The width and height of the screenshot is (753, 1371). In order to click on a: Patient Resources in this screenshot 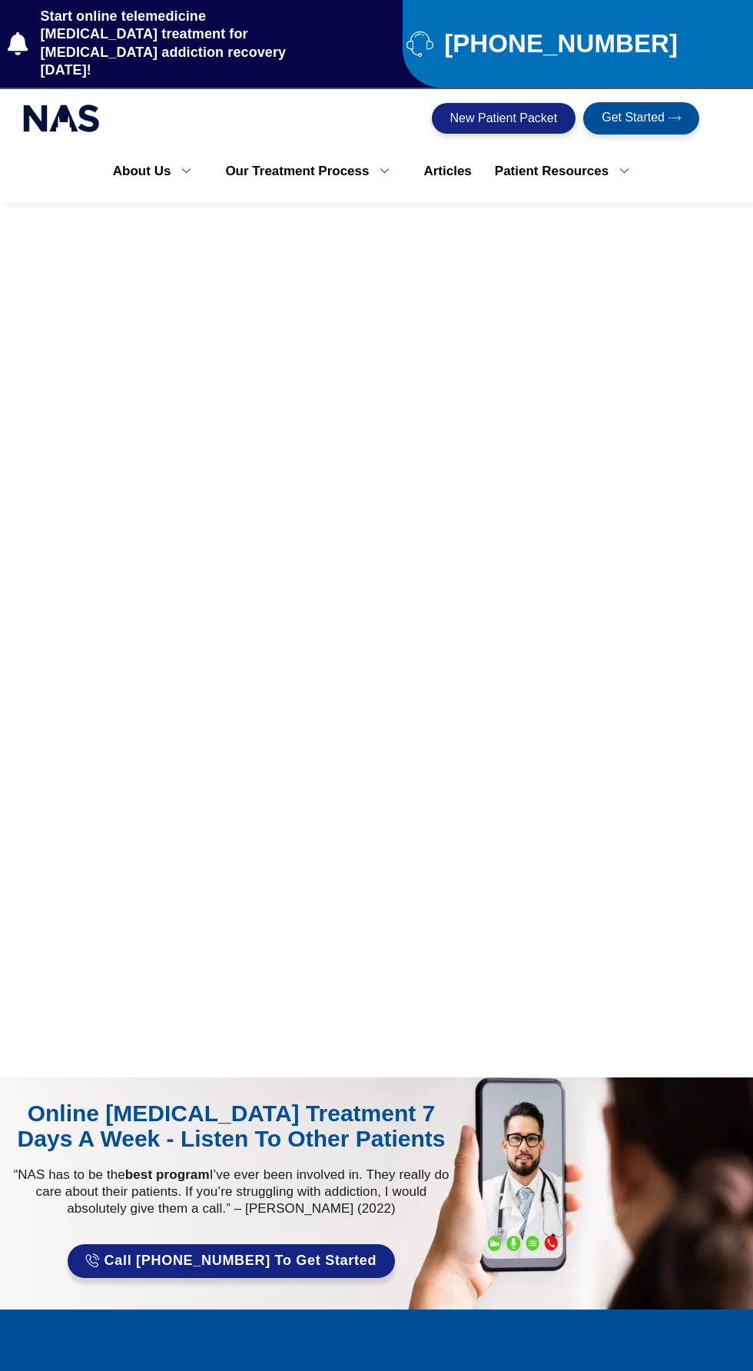, I will do `click(567, 171)`.